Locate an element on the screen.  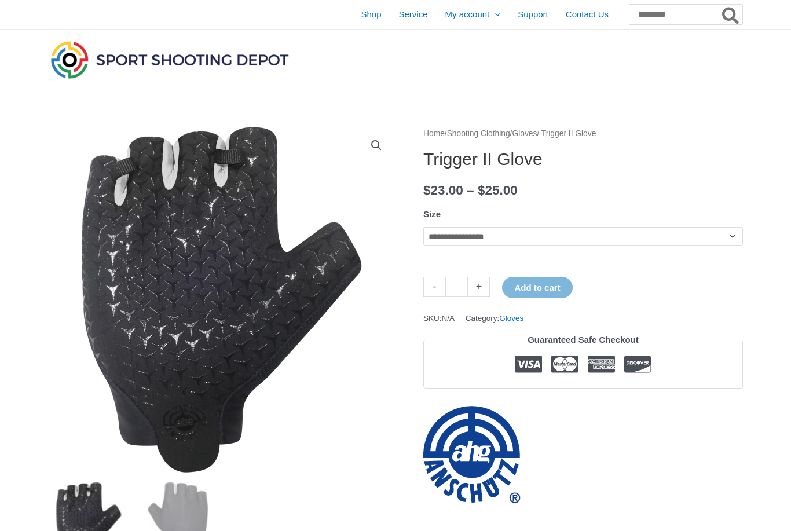
a: View full-screen image gallery is located at coordinates (377, 145).